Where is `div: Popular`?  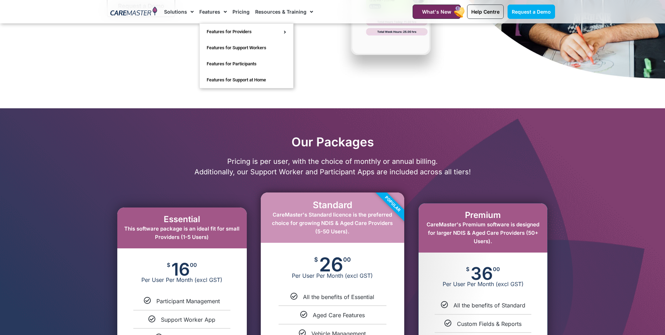 div: Popular is located at coordinates (393, 204).